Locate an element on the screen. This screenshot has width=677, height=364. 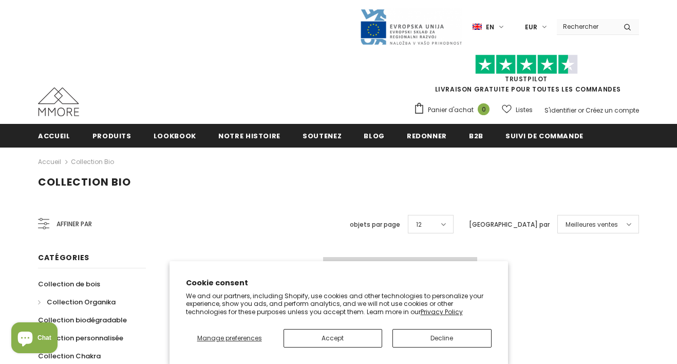
a: Collection Organika is located at coordinates (77, 301).